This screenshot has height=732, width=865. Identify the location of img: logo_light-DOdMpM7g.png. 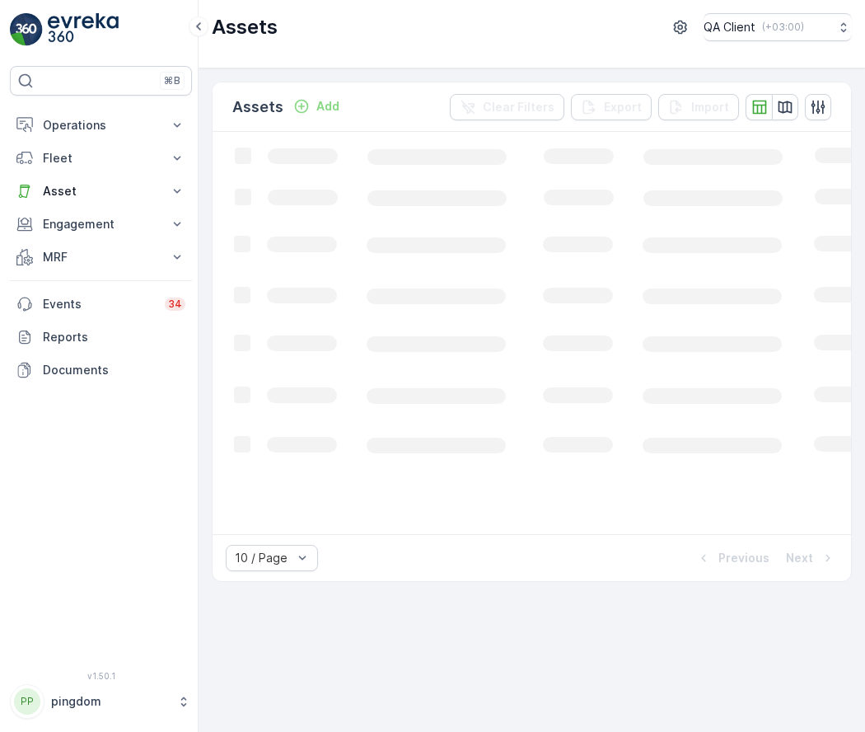
(83, 30).